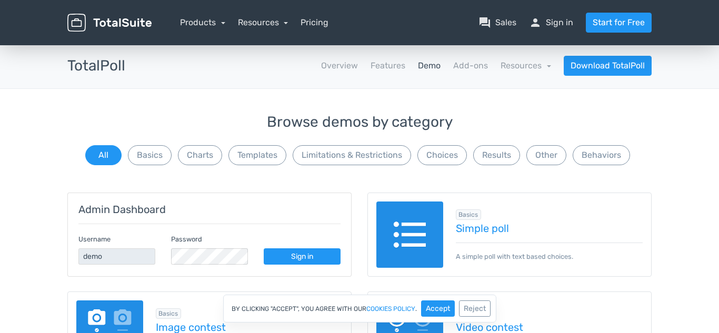  What do you see at coordinates (388, 66) in the screenshot?
I see `a: Features` at bounding box center [388, 66].